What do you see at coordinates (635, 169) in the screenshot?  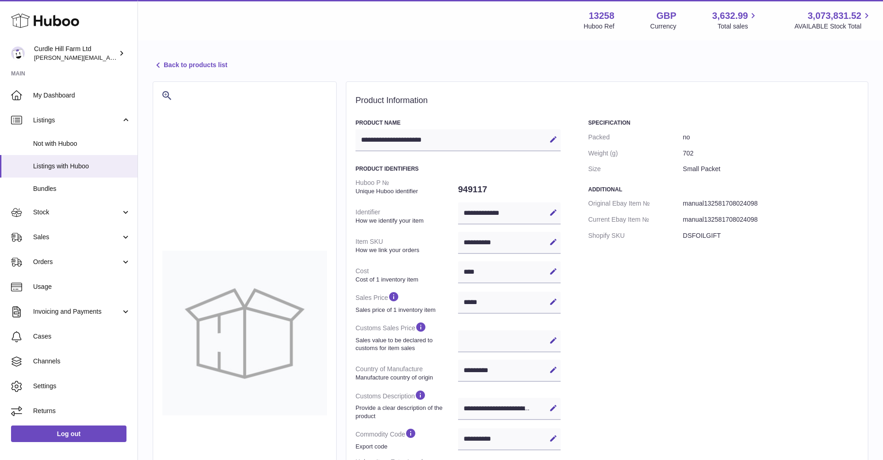 I see `dt: Size` at bounding box center [635, 169].